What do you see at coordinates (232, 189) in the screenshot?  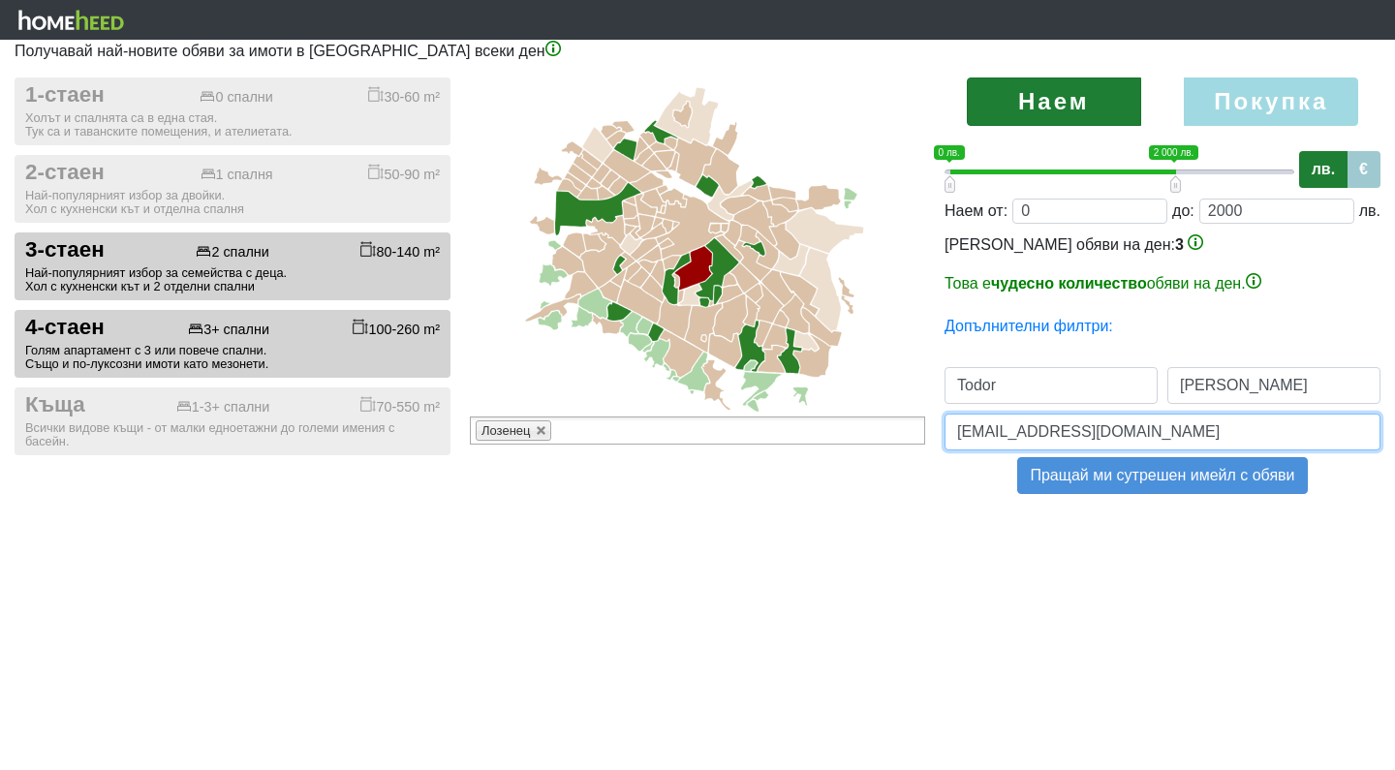 I see `button: 2-стаен 1 спалня 50-90 m² Най-популярният избор за двойки.Хол с кухненски кът и отделна спалня` at bounding box center [232, 189].